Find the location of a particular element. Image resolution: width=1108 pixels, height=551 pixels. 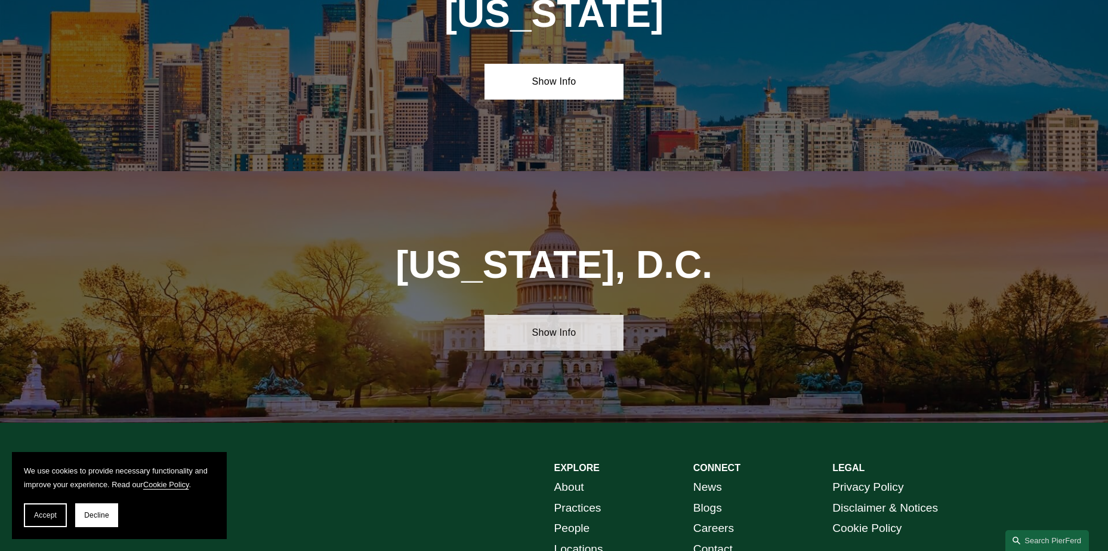

p: We use cookies to provide necessary functionality and improve your experience. Read our . is located at coordinates (119, 478).